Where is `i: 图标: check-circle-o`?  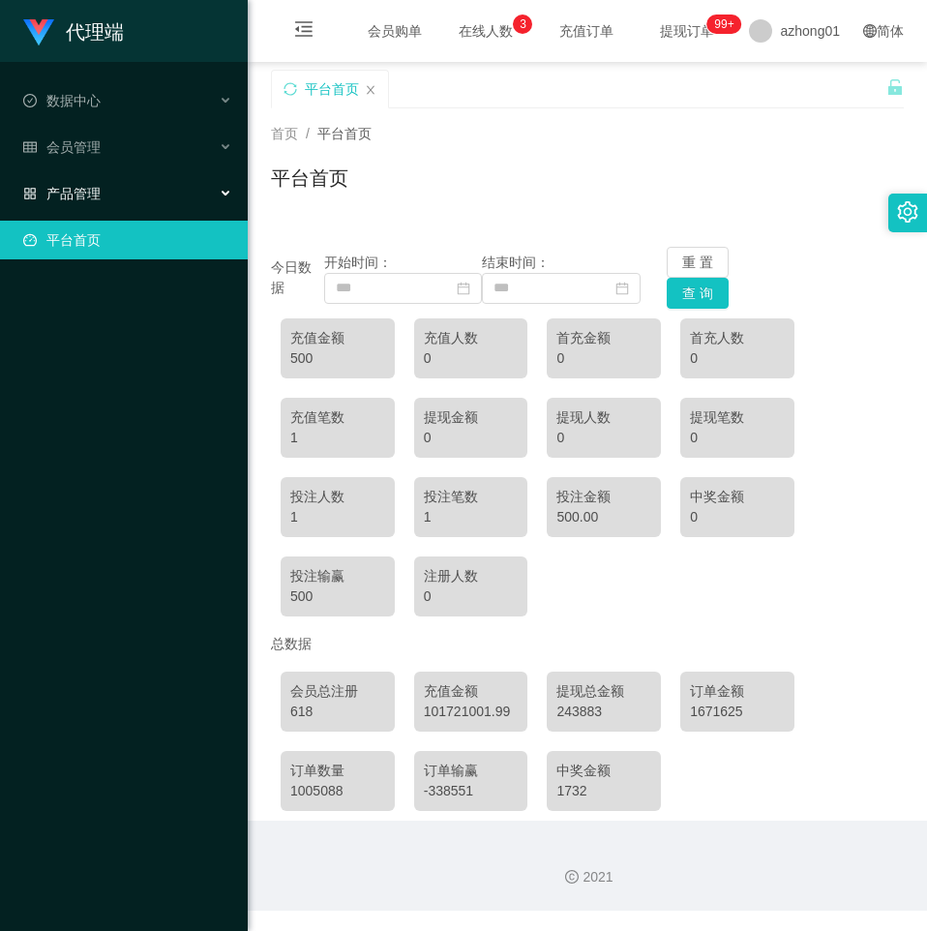 i: 图标: check-circle-o is located at coordinates (30, 101).